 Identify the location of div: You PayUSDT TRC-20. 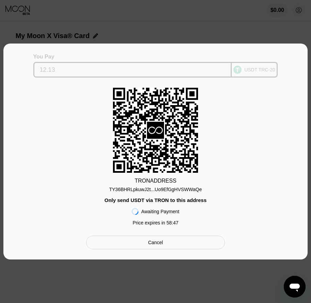
(156, 66).